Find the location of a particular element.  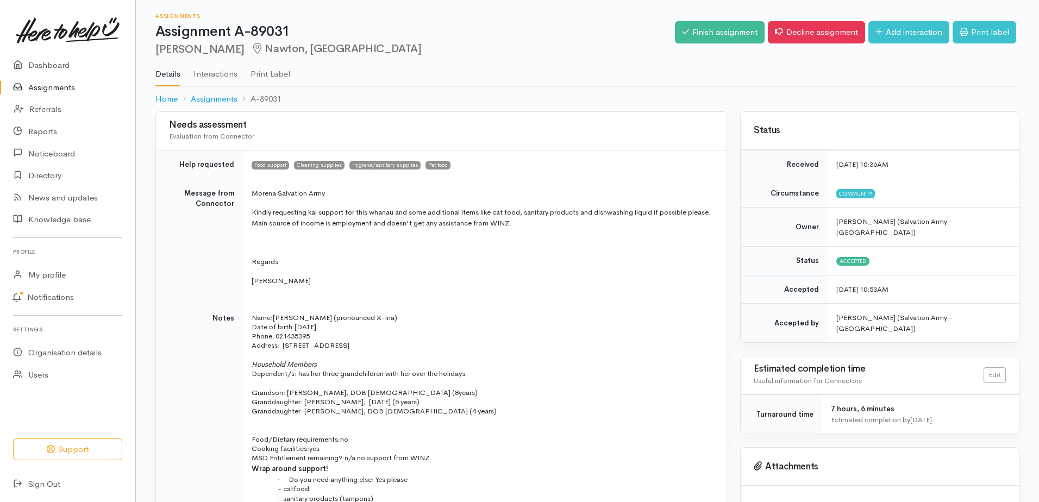

span: yes is located at coordinates (314, 448).